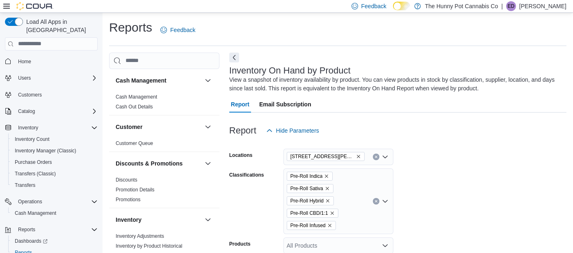  I want to click on button: Customer, so click(208, 127).